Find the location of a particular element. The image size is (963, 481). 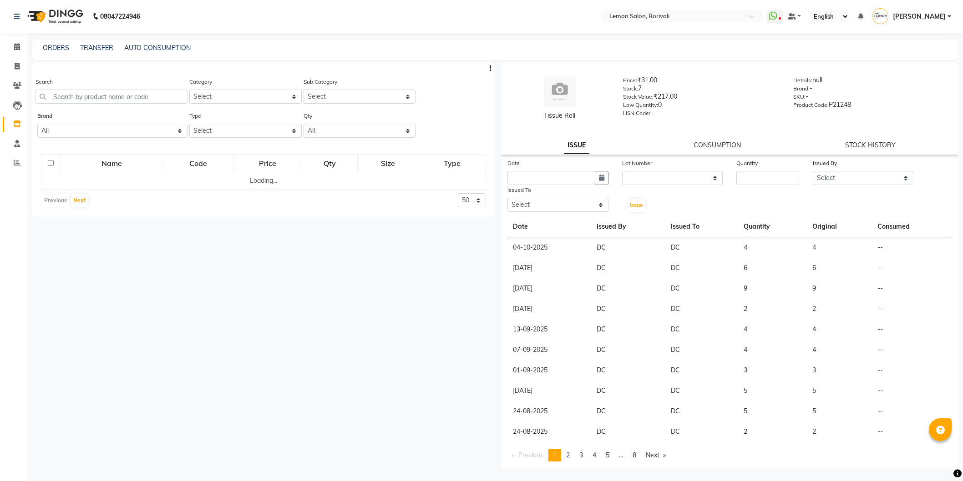

th: Original is located at coordinates (839, 227).